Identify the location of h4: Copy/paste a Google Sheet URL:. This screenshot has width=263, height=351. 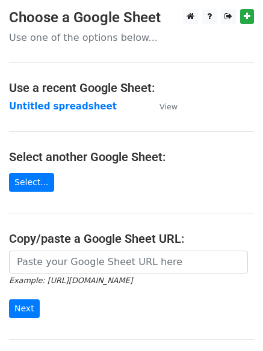
(131, 239).